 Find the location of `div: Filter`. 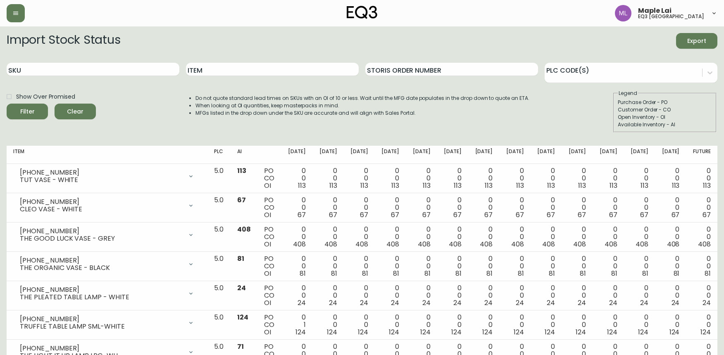

div: Filter is located at coordinates (27, 112).